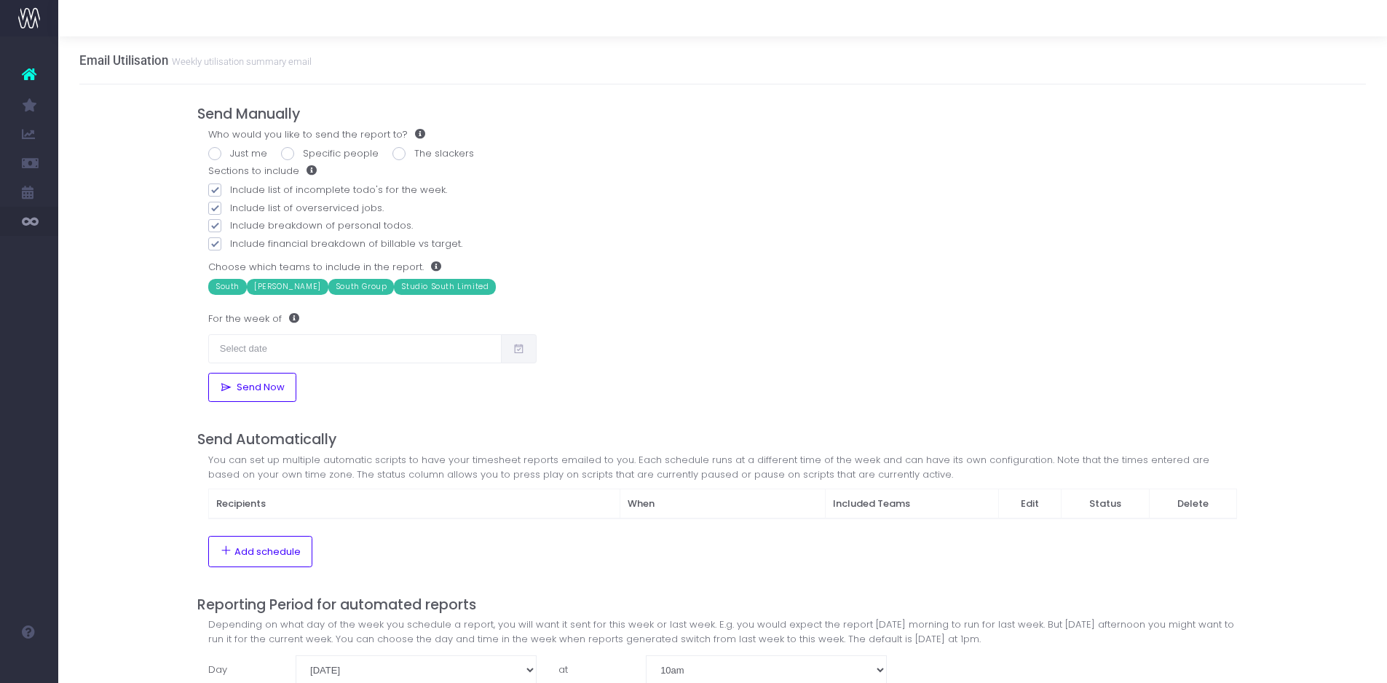  Describe the element at coordinates (355, 349) in the screenshot. I see `input: Select date` at that location.